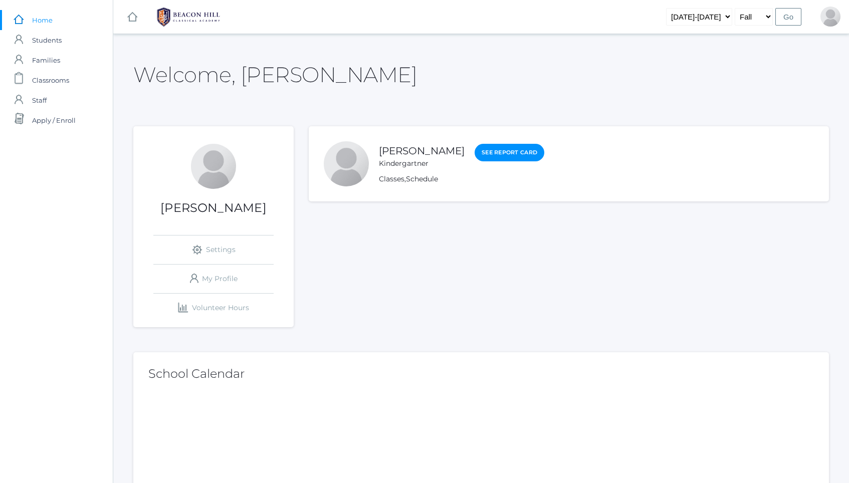 This screenshot has width=849, height=483. Describe the element at coordinates (509, 152) in the screenshot. I see `a: See Report Card` at that location.